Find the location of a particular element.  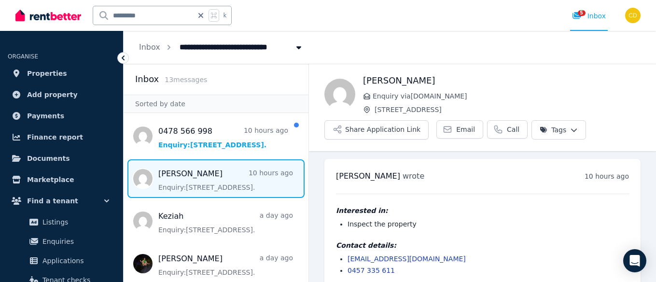

h4: Contact details: is located at coordinates (482, 245).